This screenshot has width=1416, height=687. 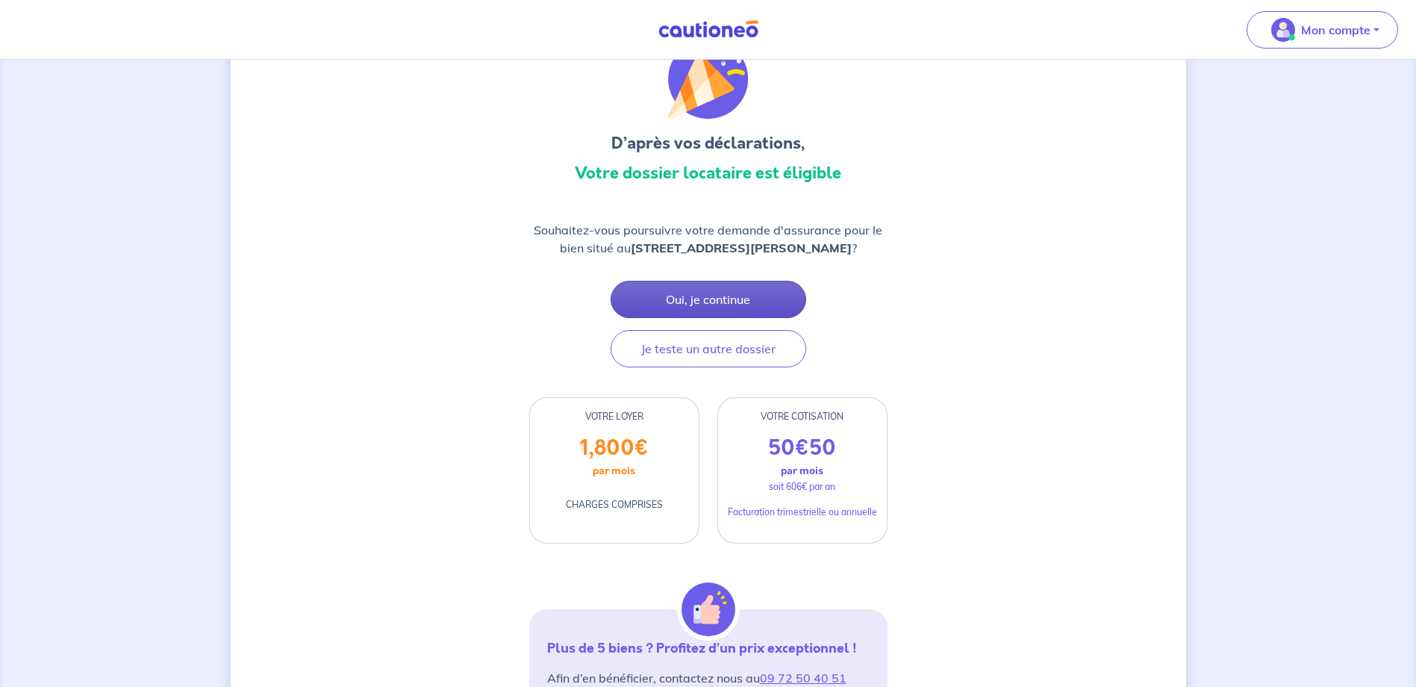 I want to click on button: Oui, je continue, so click(x=708, y=299).